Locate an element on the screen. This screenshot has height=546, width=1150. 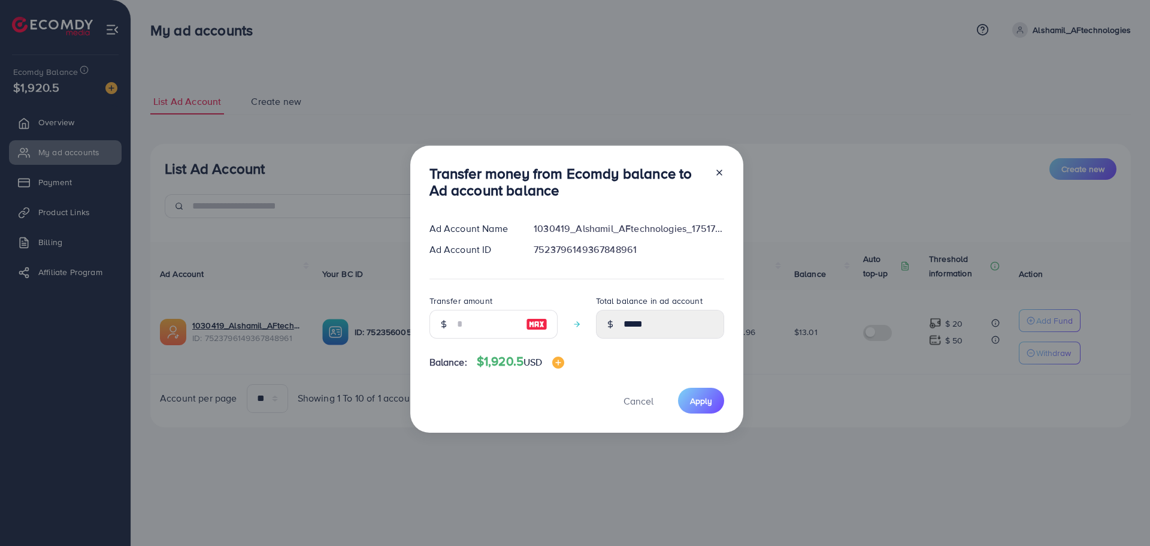
div: Ad Account ID is located at coordinates (472, 249).